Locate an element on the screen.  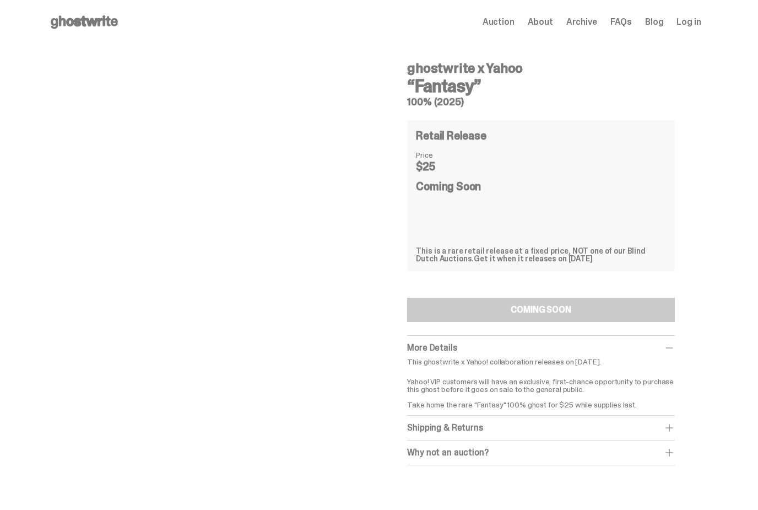
span: About is located at coordinates (541, 22).